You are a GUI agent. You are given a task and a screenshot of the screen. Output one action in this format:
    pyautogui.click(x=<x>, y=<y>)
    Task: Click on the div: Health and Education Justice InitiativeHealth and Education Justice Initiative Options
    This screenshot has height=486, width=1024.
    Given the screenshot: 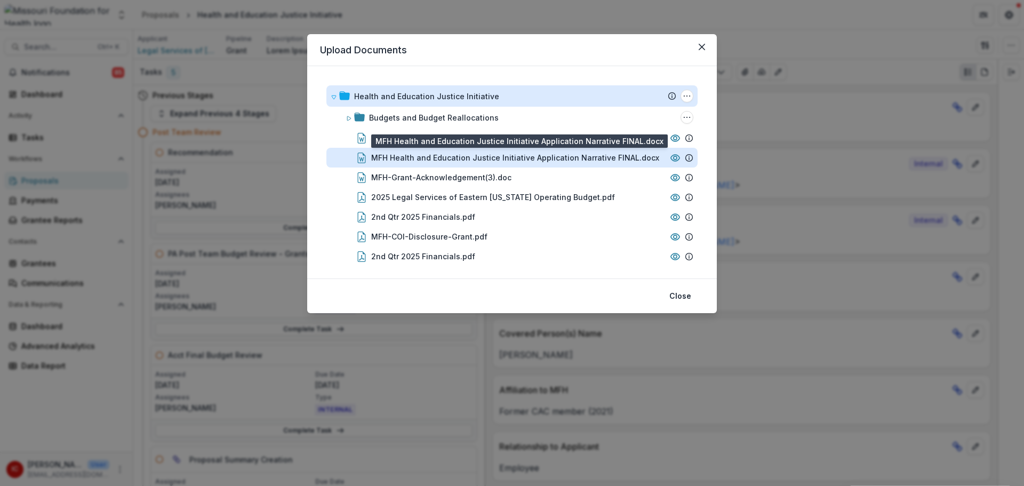 What is the action you would take?
    pyautogui.click(x=512, y=96)
    